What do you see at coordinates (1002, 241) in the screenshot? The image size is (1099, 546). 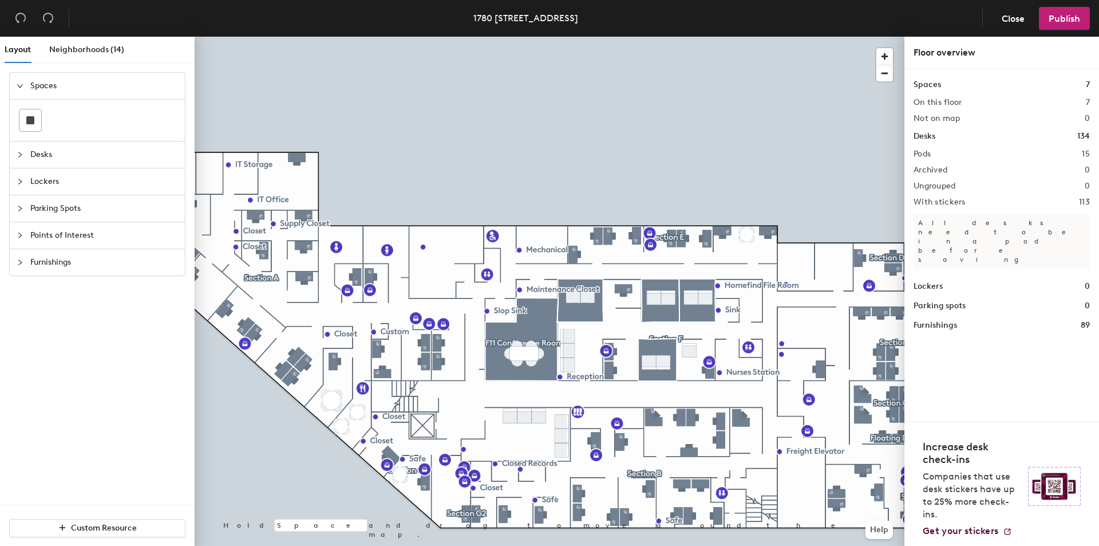 I see `p: All desks need to be in a pod before saving` at bounding box center [1002, 241].